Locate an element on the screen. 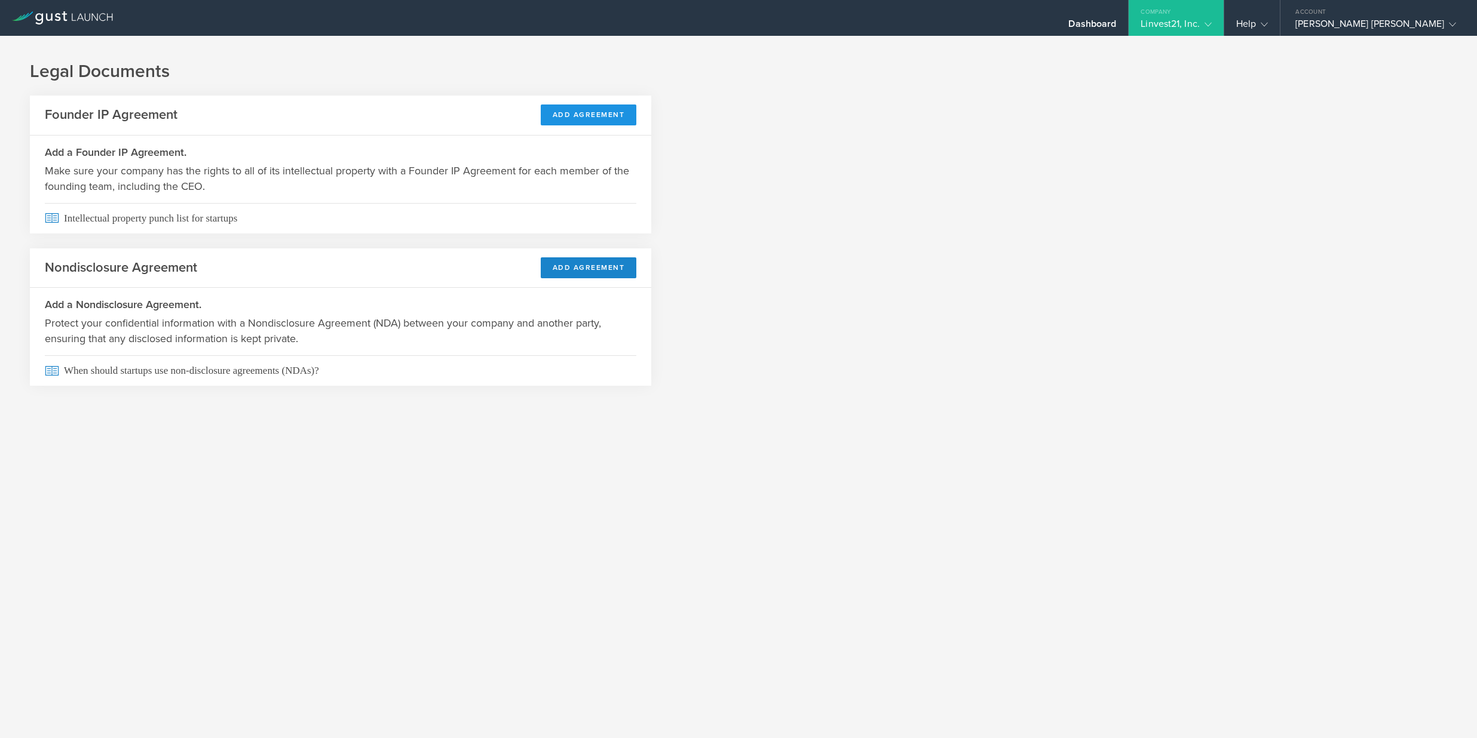 The height and width of the screenshot is (738, 1477). h3: Add a Nondisclosure Agreement. is located at coordinates (341, 305).